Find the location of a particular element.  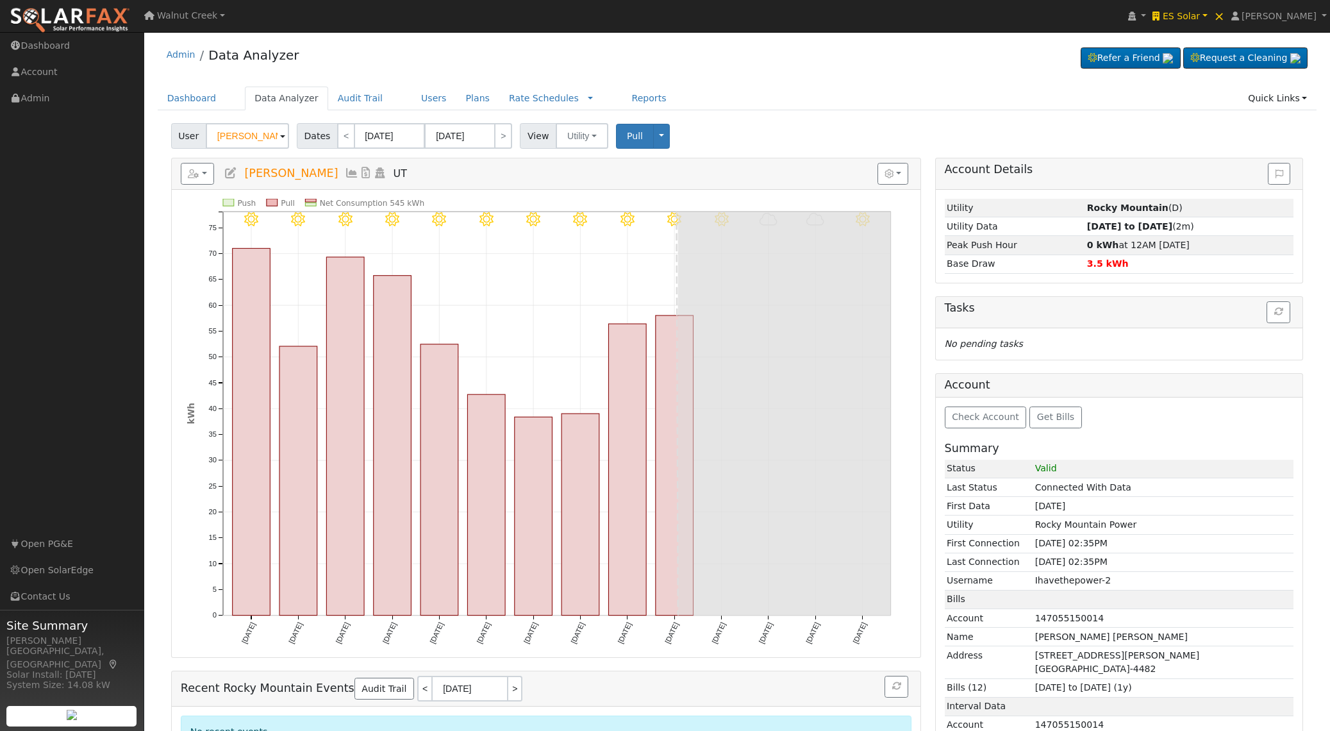

a: Admin is located at coordinates (181, 54).